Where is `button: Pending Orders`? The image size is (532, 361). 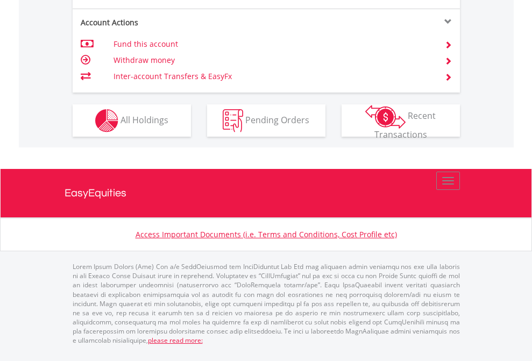
button: Pending Orders is located at coordinates (266, 121).